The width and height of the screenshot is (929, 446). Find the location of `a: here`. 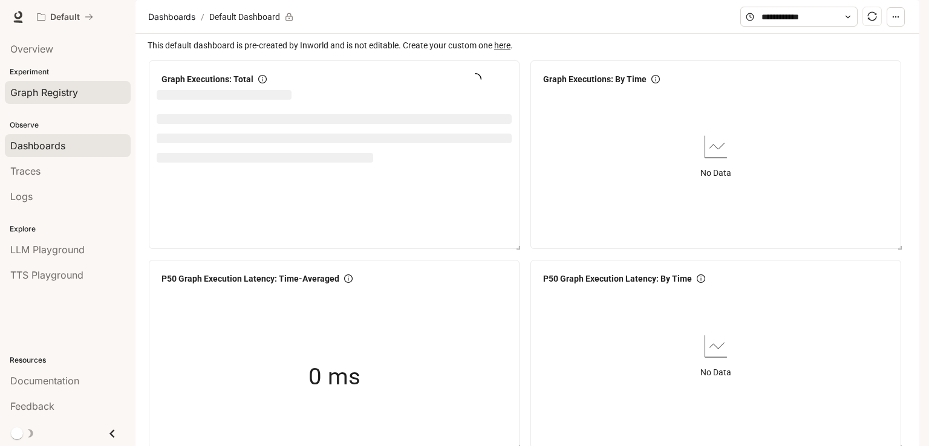

a: here is located at coordinates (502, 45).